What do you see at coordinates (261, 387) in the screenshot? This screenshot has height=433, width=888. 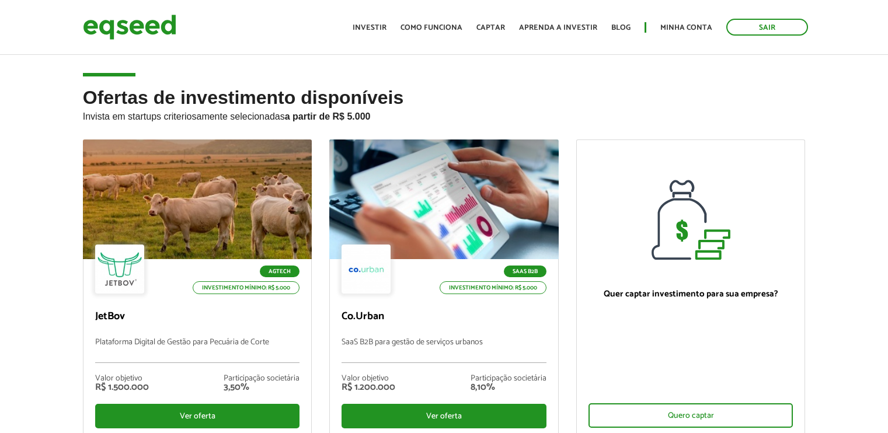 I see `div: 3,50%` at bounding box center [261, 387].